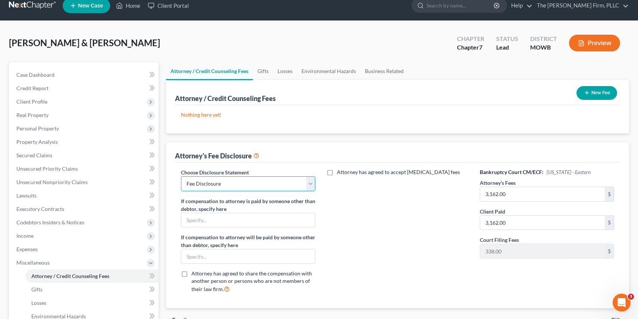 Image resolution: width=638 pixels, height=319 pixels. Describe the element at coordinates (498, 183) in the screenshot. I see `label: Attorney's Fees` at that location.